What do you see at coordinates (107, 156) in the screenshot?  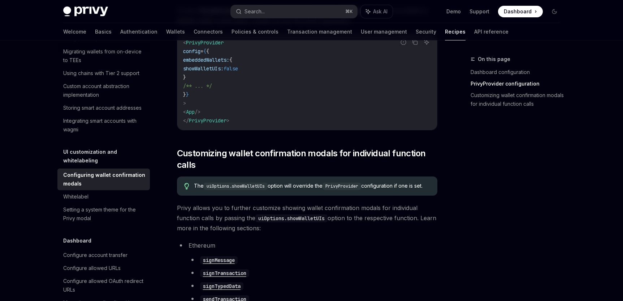 I see `h5: UI customization and whitelabeling` at bounding box center [107, 156].